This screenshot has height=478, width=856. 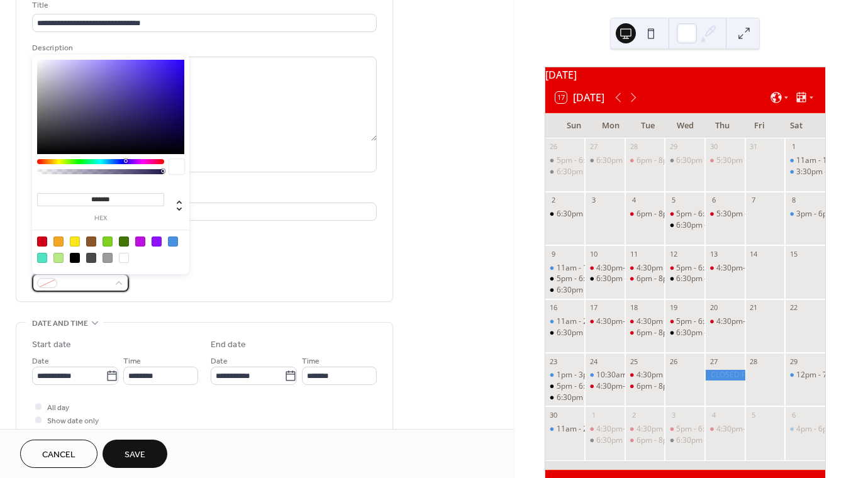 I want to click on div: Sun, so click(x=574, y=126).